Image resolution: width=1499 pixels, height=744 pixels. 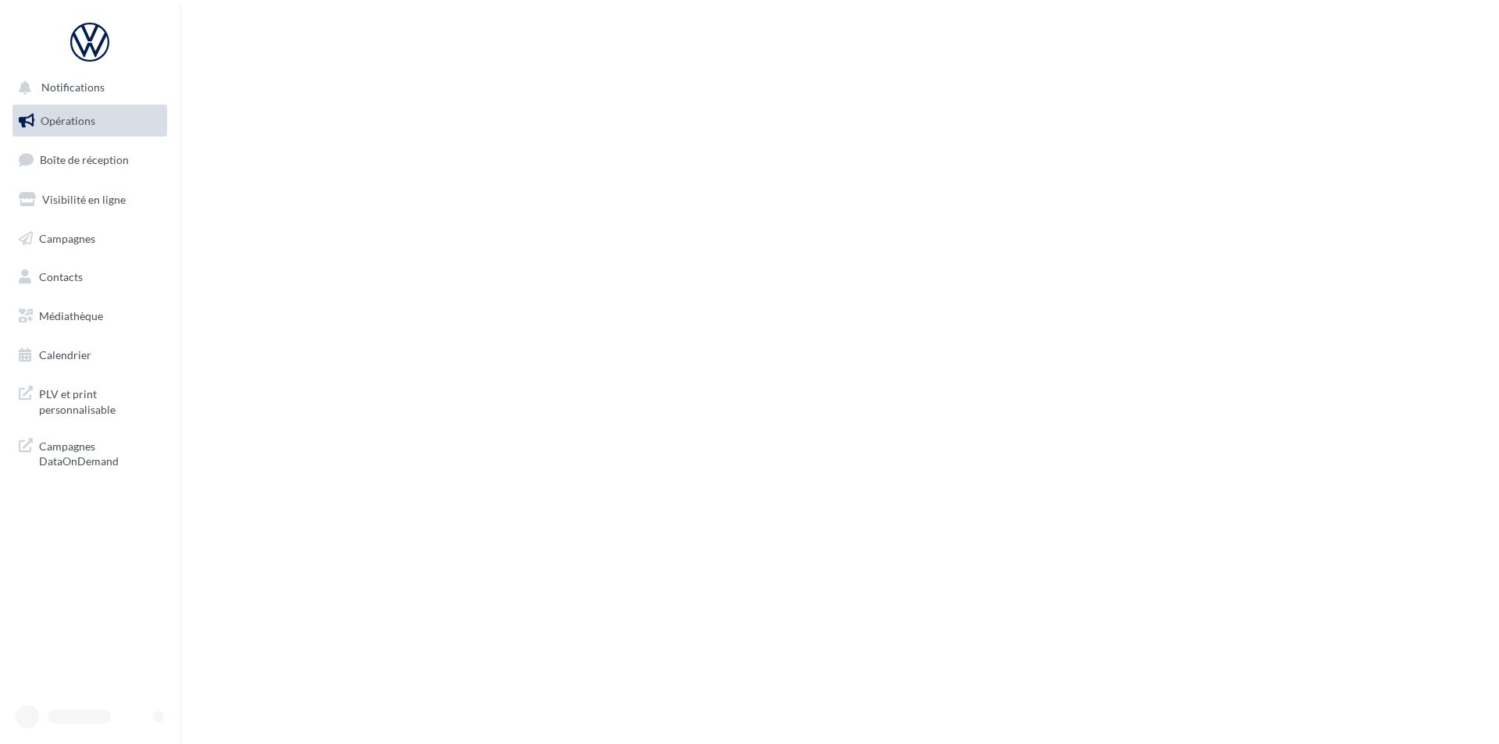 I want to click on span: Campagnes, so click(x=67, y=237).